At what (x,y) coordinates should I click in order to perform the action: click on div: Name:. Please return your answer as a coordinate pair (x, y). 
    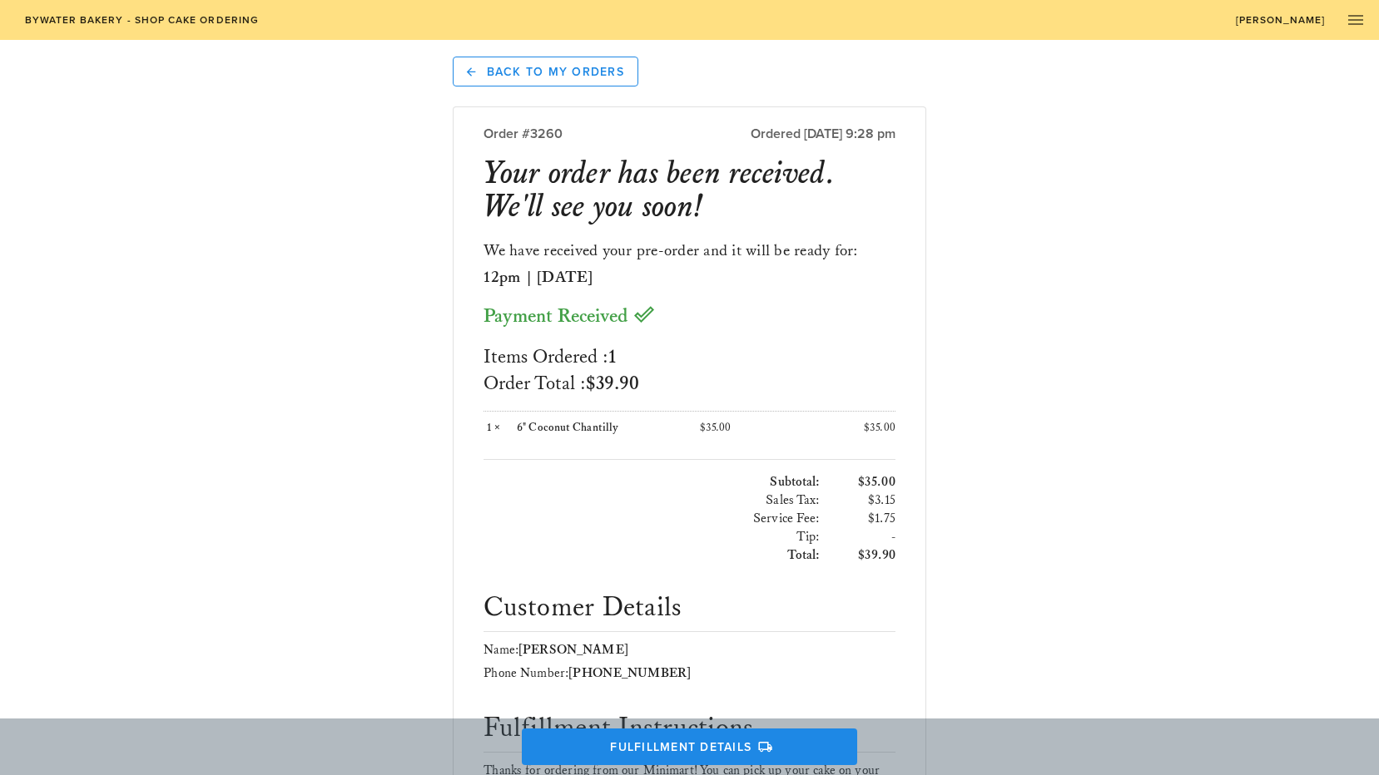
    Looking at the image, I should click on (689, 651).